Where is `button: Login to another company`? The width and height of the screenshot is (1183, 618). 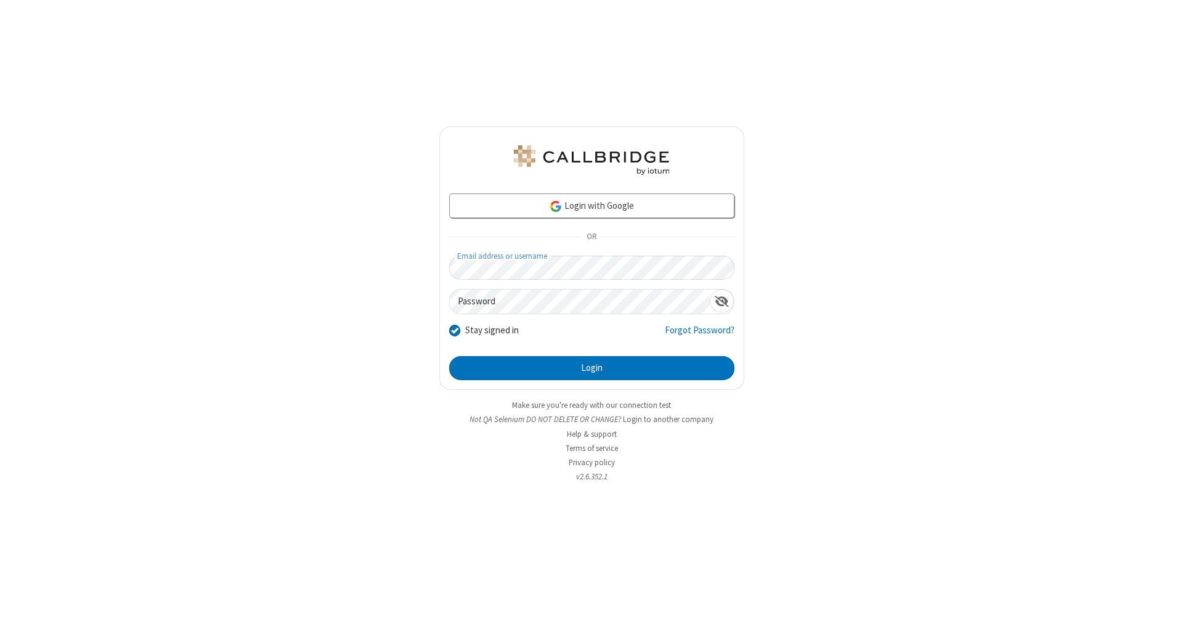
button: Login to another company is located at coordinates (668, 419).